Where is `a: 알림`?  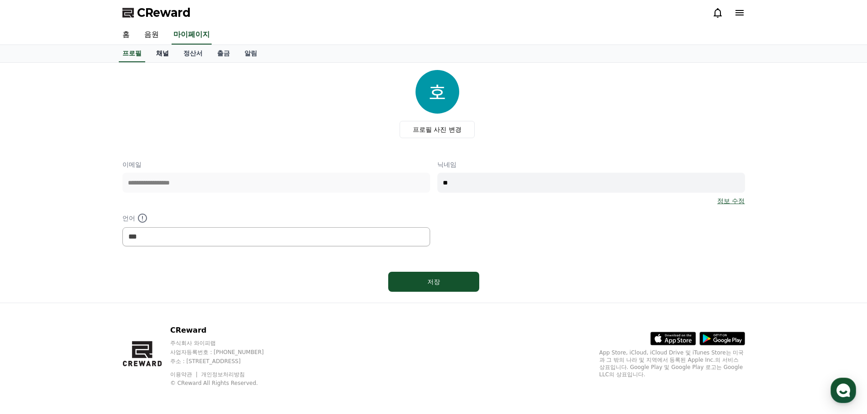 a: 알림 is located at coordinates (251, 54).